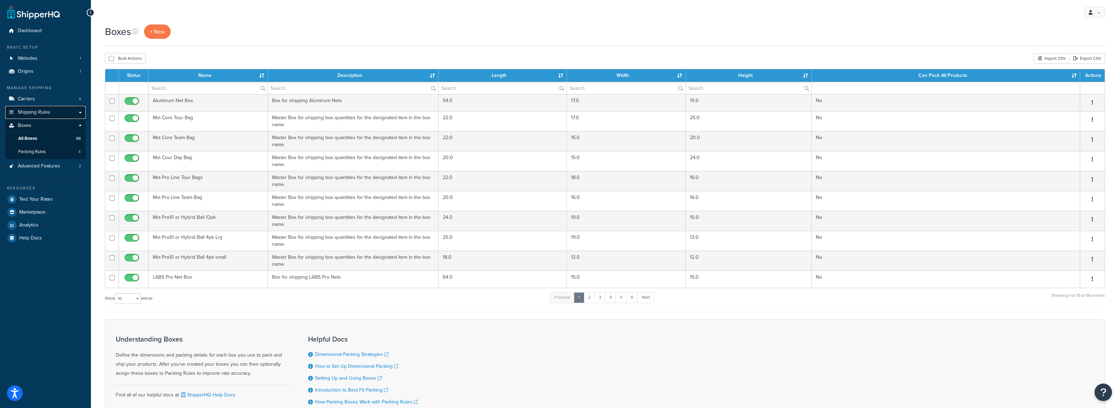  What do you see at coordinates (203, 392) in the screenshot?
I see `div: Find all of our helpful docs at:` at bounding box center [203, 392].